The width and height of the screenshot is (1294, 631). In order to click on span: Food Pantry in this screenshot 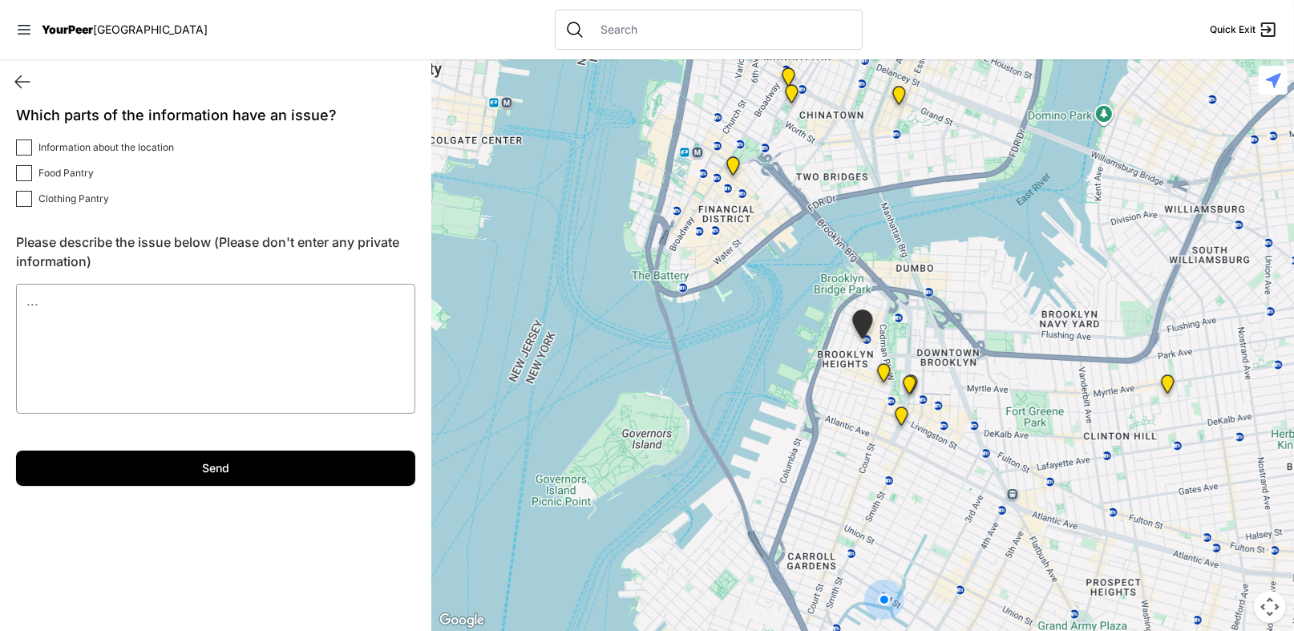, I will do `click(66, 174)`.